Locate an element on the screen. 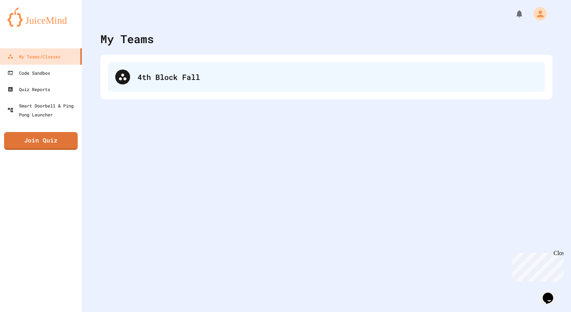 Image resolution: width=571 pixels, height=312 pixels. div: My Teams is located at coordinates (127, 39).